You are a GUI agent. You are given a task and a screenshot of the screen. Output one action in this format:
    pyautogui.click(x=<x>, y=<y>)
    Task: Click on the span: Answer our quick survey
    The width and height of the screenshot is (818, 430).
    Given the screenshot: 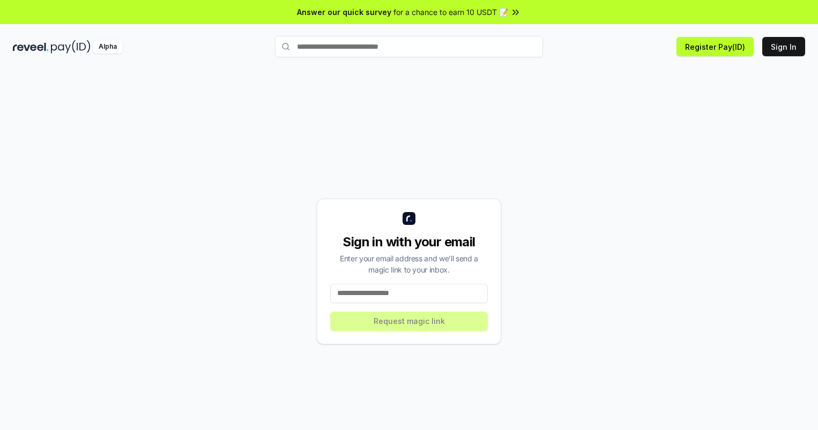 What is the action you would take?
    pyautogui.click(x=344, y=12)
    